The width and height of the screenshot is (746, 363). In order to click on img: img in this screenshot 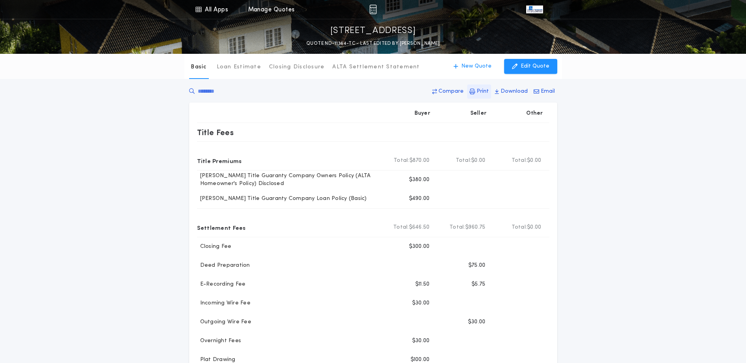, I will do `click(373, 9)`.